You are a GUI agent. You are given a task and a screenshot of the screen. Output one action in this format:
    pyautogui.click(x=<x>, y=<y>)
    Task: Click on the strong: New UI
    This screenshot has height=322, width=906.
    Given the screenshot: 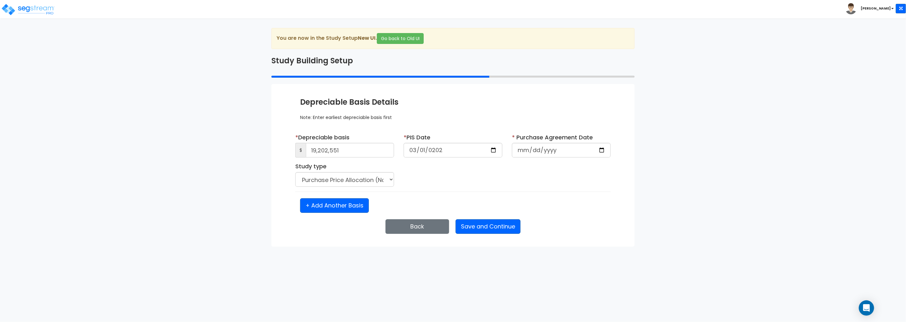 What is the action you would take?
    pyautogui.click(x=367, y=38)
    